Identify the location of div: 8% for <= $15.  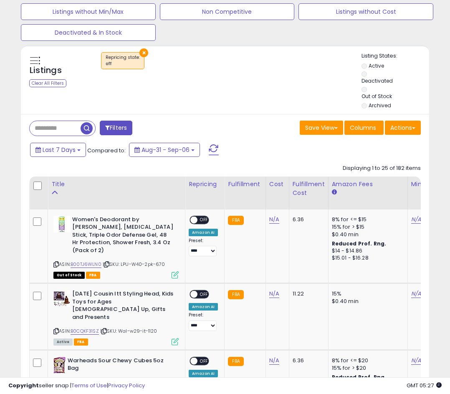
(366, 219).